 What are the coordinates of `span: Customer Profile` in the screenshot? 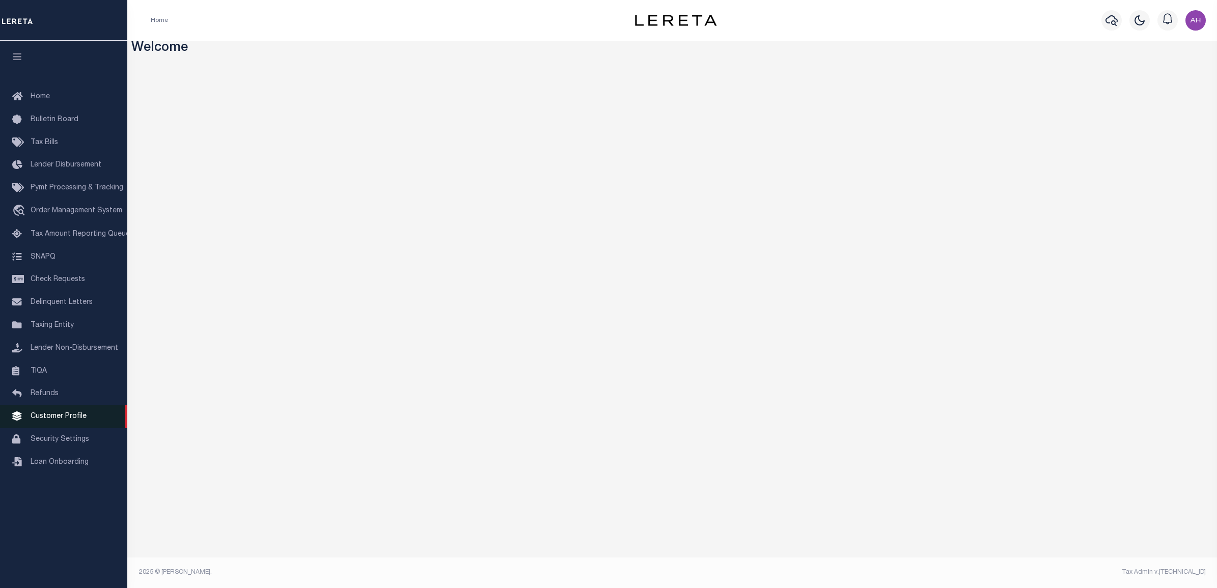 It's located at (59, 417).